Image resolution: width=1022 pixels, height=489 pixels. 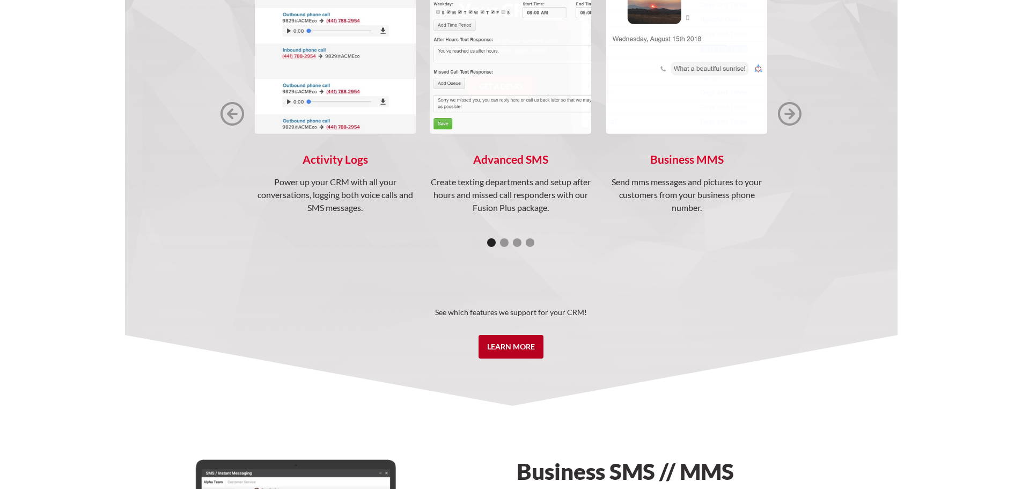 I want to click on a: Learn More, so click(x=511, y=346).